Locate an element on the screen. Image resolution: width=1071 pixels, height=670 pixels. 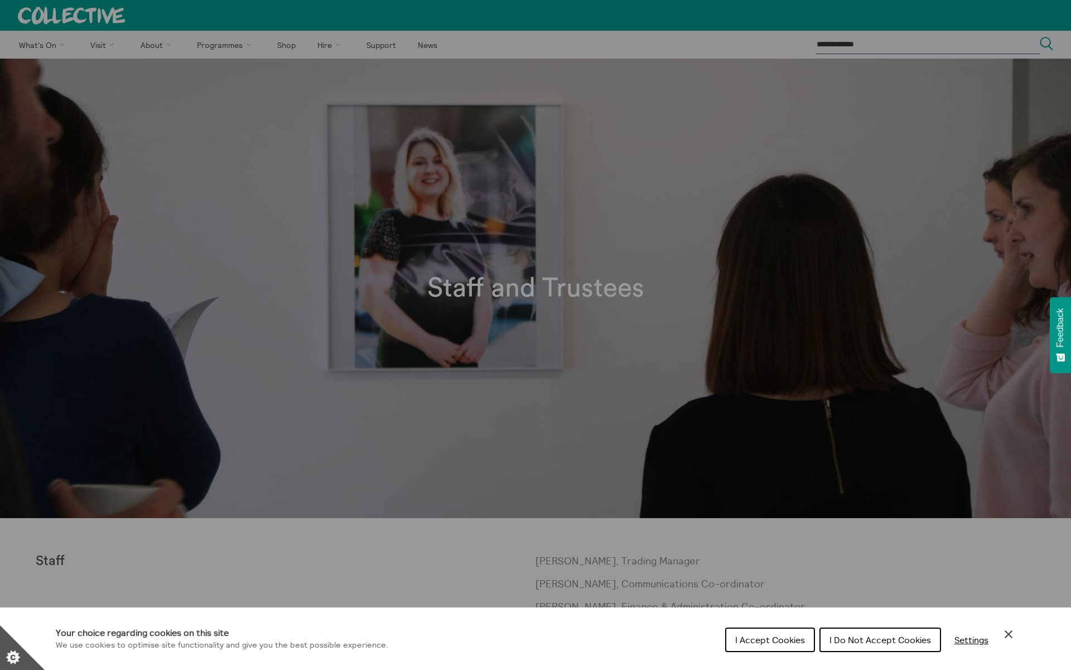
button: Feedback - Show survey is located at coordinates (1061, 335).